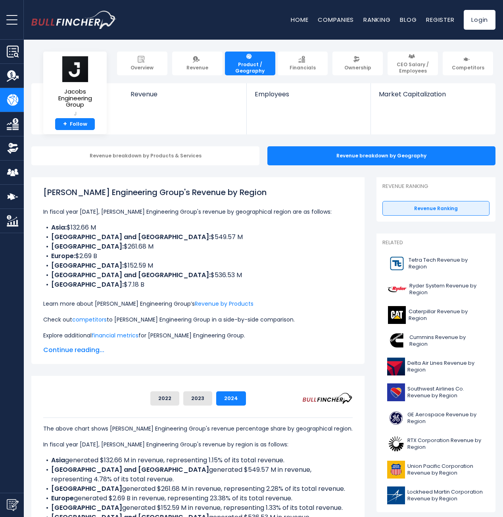 The image size is (503, 517). I want to click on li: $152.59 M, so click(198, 266).